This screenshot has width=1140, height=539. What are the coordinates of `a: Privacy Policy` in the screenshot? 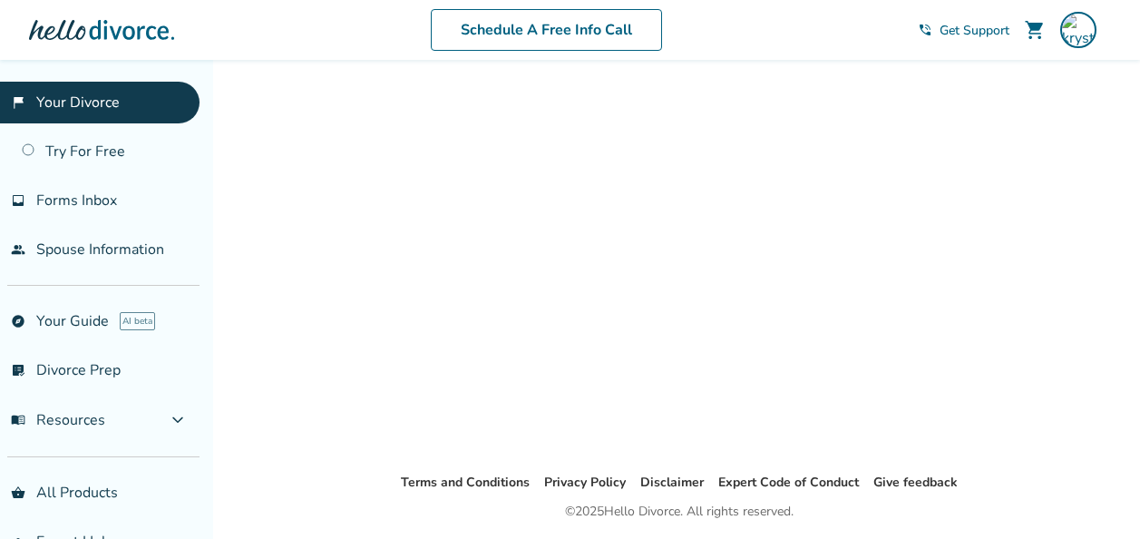 It's located at (585, 482).